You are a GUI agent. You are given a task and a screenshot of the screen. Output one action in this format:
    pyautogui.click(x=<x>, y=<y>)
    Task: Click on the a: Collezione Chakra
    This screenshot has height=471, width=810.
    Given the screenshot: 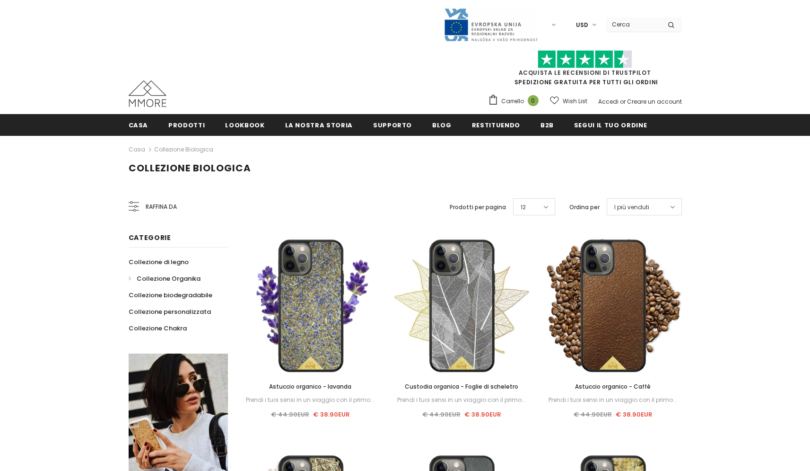 What is the action you would take?
    pyautogui.click(x=158, y=328)
    